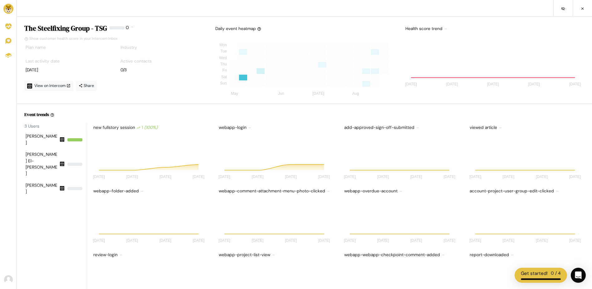 Image resolution: width=592 pixels, height=289 pixels. What do you see at coordinates (224, 77) in the screenshot?
I see `tspan: Sat` at bounding box center [224, 77].